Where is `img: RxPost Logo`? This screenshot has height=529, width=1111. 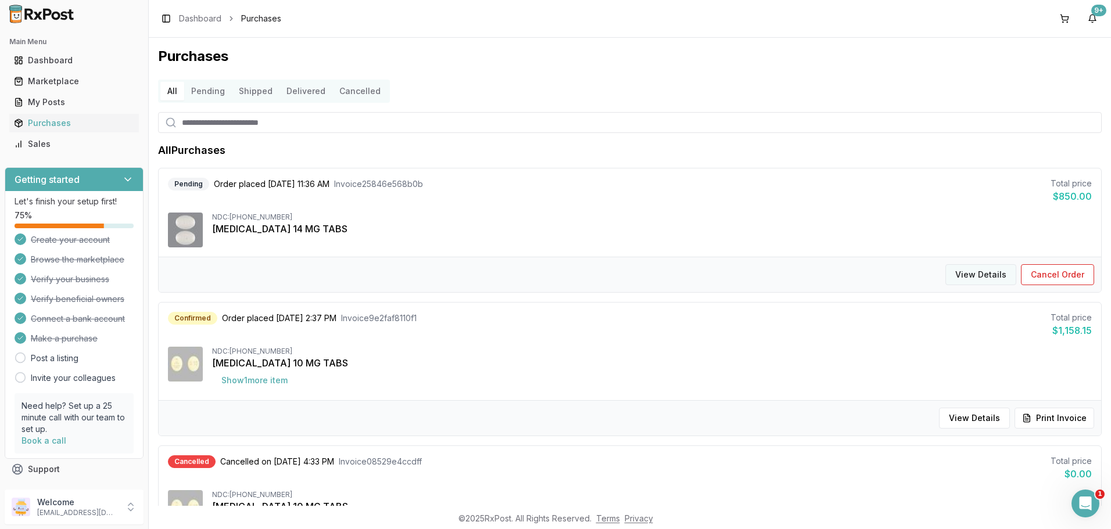
img: RxPost Logo is located at coordinates (42, 14).